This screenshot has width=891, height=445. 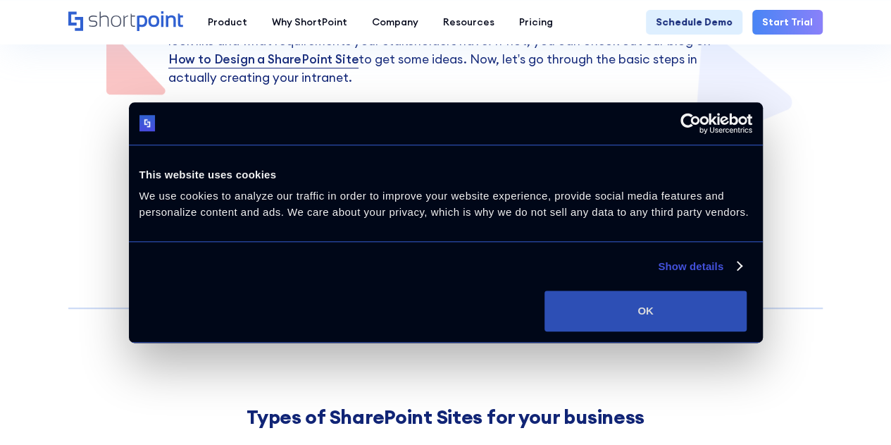 What do you see at coordinates (469, 22) in the screenshot?
I see `a: Resources` at bounding box center [469, 22].